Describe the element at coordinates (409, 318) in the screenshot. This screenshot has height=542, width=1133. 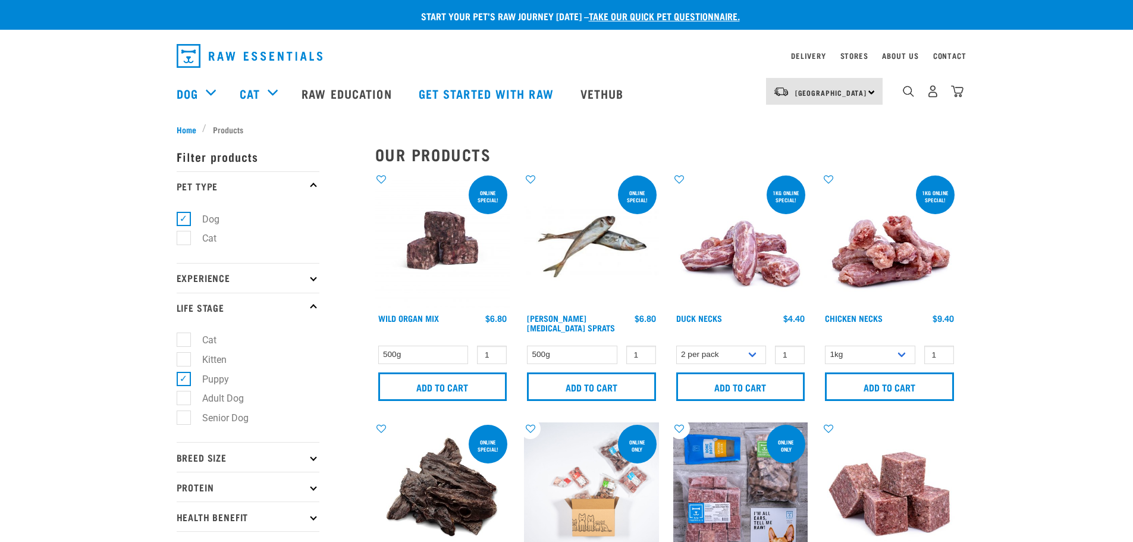
I see `a: Wild Organ Mix` at that location.